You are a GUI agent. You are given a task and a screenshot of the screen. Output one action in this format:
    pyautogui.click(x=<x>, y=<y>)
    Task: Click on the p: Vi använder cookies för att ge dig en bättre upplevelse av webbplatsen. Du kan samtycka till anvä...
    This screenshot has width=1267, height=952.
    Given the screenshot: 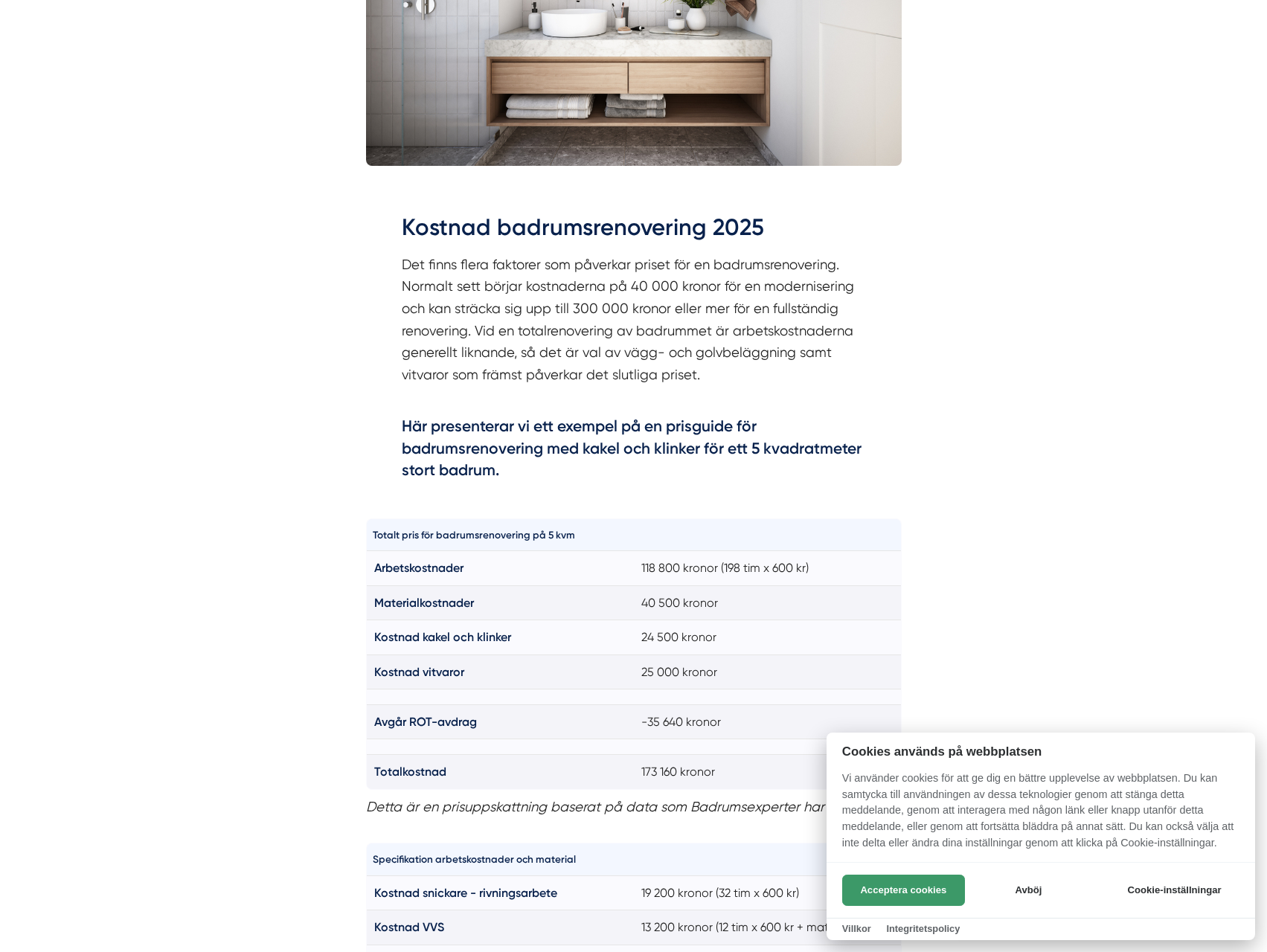 What is the action you would take?
    pyautogui.click(x=1041, y=816)
    